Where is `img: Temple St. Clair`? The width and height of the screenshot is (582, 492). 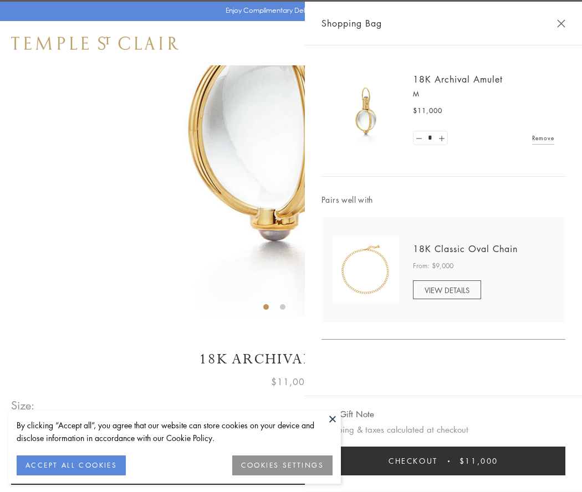 img: Temple St. Clair is located at coordinates (95, 43).